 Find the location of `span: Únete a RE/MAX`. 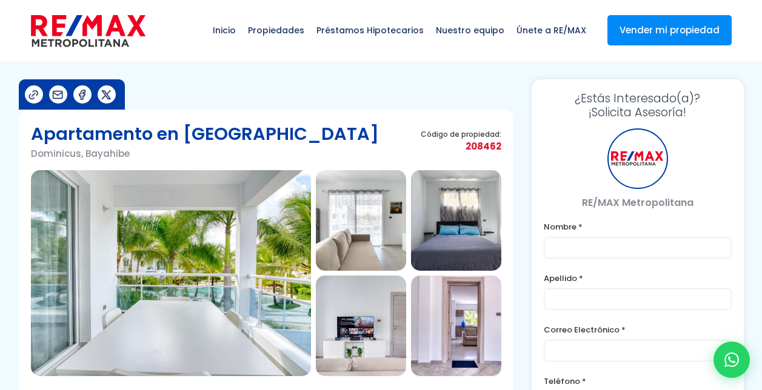

span: Únete a RE/MAX is located at coordinates (551, 30).